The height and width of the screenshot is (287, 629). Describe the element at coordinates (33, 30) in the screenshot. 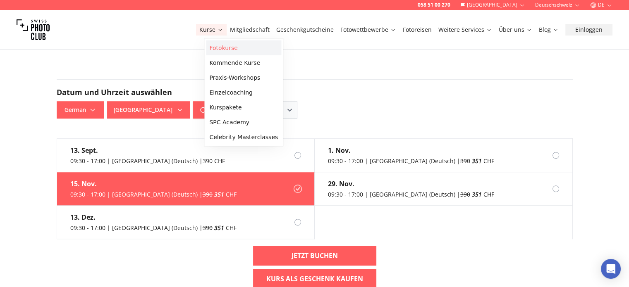

I see `img: Swiss photo club` at that location.